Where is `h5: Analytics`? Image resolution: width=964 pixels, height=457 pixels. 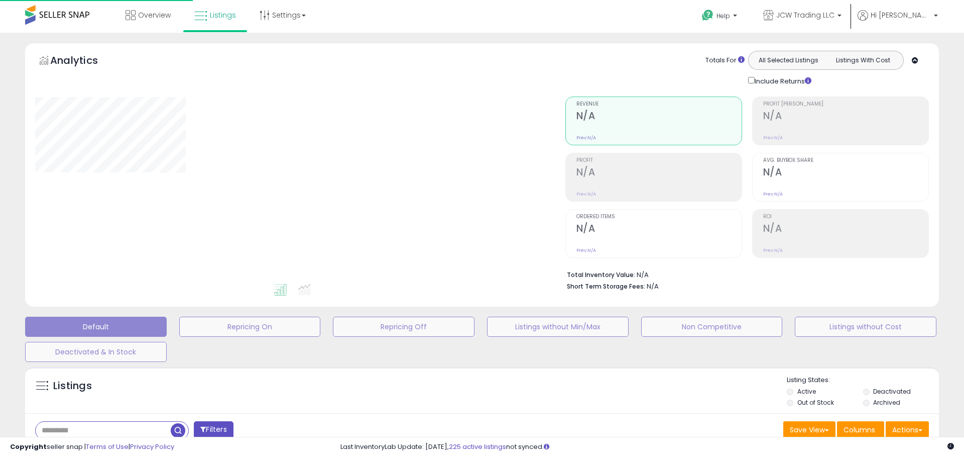
h5: Analytics is located at coordinates (84, 61).